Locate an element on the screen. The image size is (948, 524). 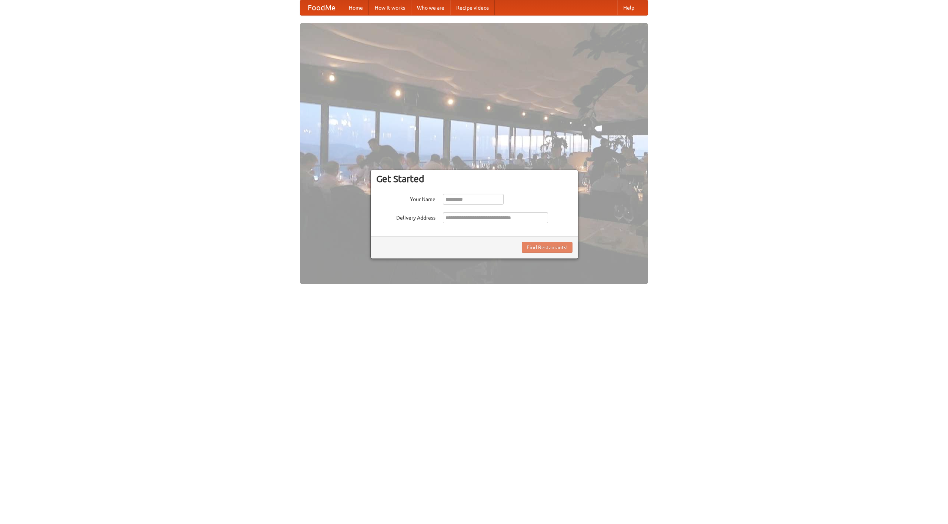
label: Delivery Address is located at coordinates (406, 217).